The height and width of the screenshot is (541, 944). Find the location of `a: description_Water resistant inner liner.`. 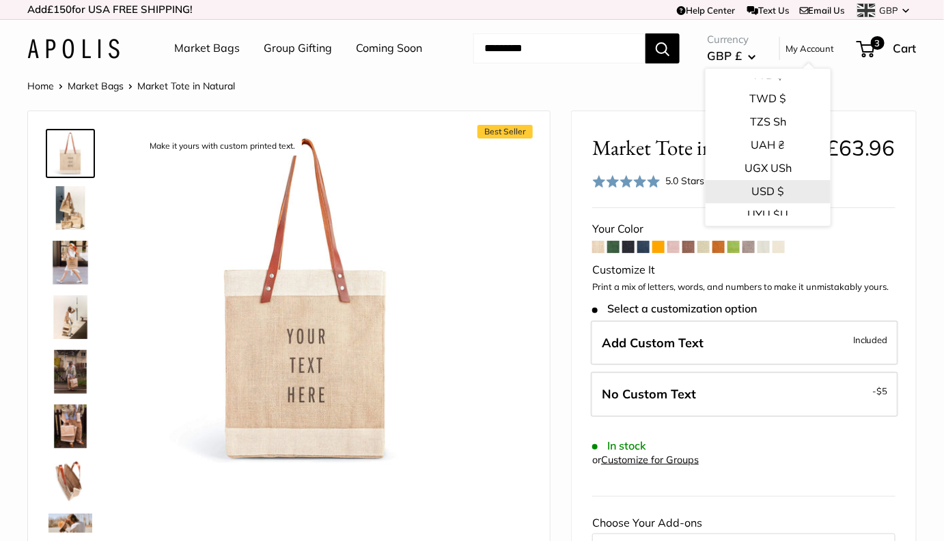

a: description_Water resistant inner liner. is located at coordinates (70, 481).